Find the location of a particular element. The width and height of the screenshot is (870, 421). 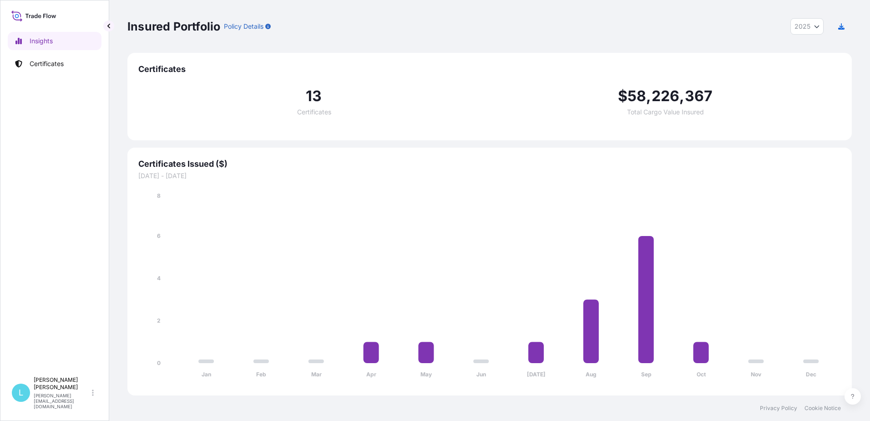

span: 2025 is located at coordinates (802, 26).